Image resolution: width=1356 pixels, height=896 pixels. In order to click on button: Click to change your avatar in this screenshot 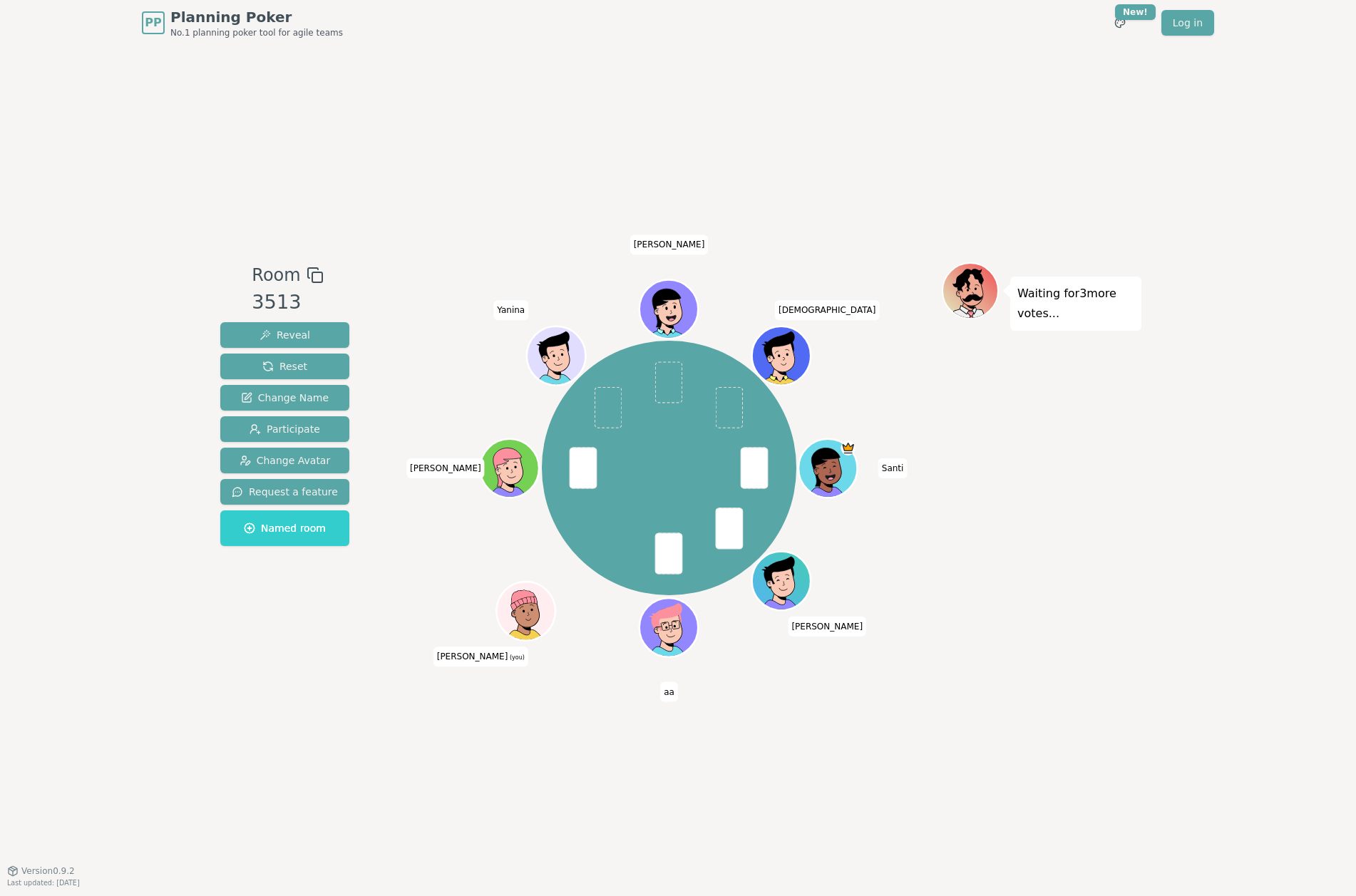, I will do `click(525, 610)`.